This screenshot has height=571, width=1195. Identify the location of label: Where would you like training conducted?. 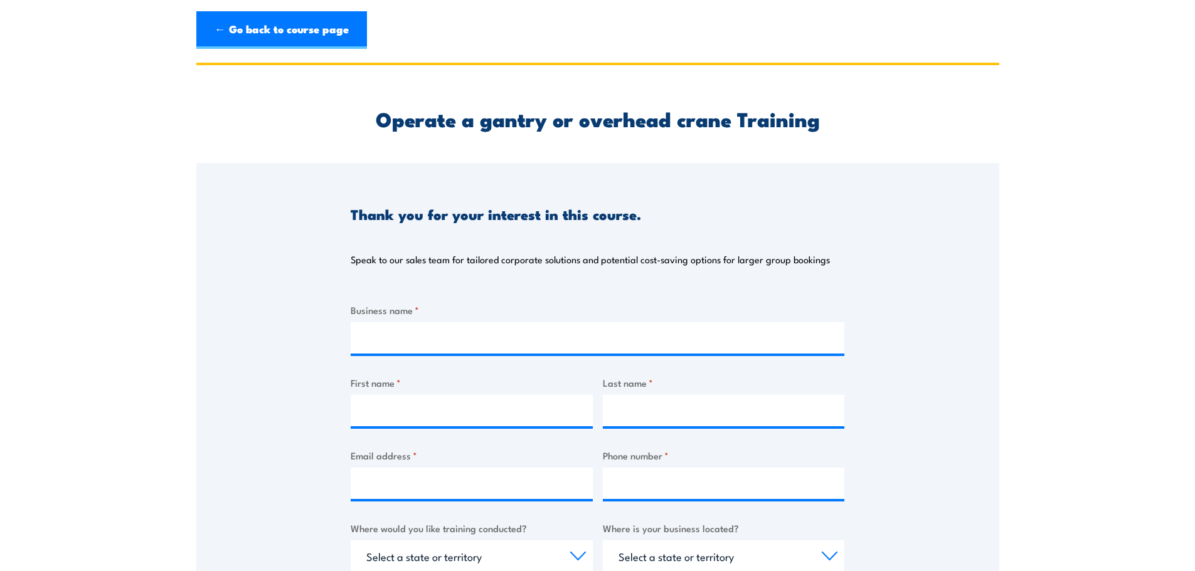
(472, 528).